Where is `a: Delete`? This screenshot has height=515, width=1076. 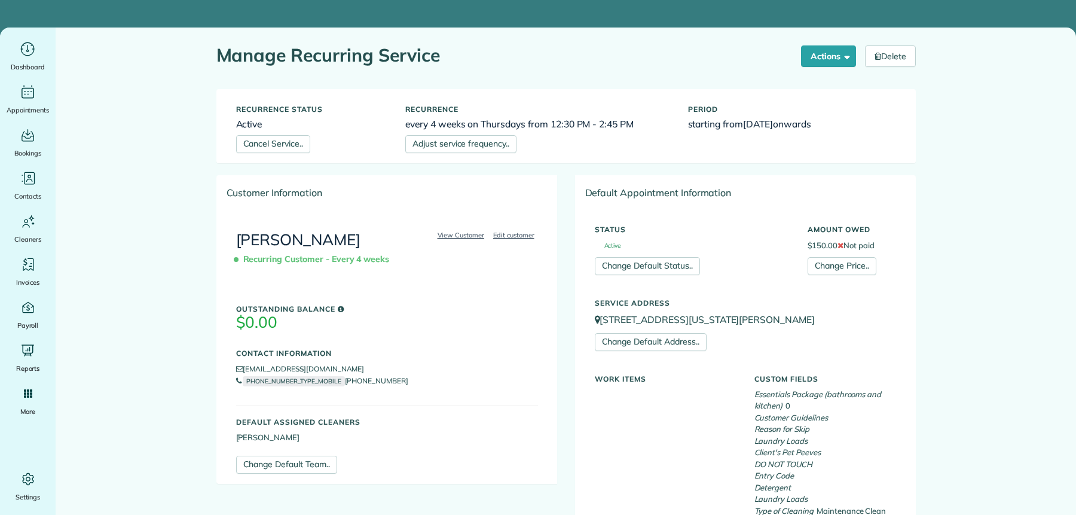 a: Delete is located at coordinates (890, 56).